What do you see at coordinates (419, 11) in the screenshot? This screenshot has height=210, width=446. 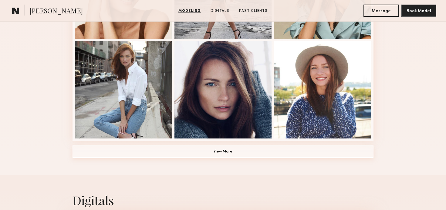 I see `button: Book Model` at bounding box center [419, 11].